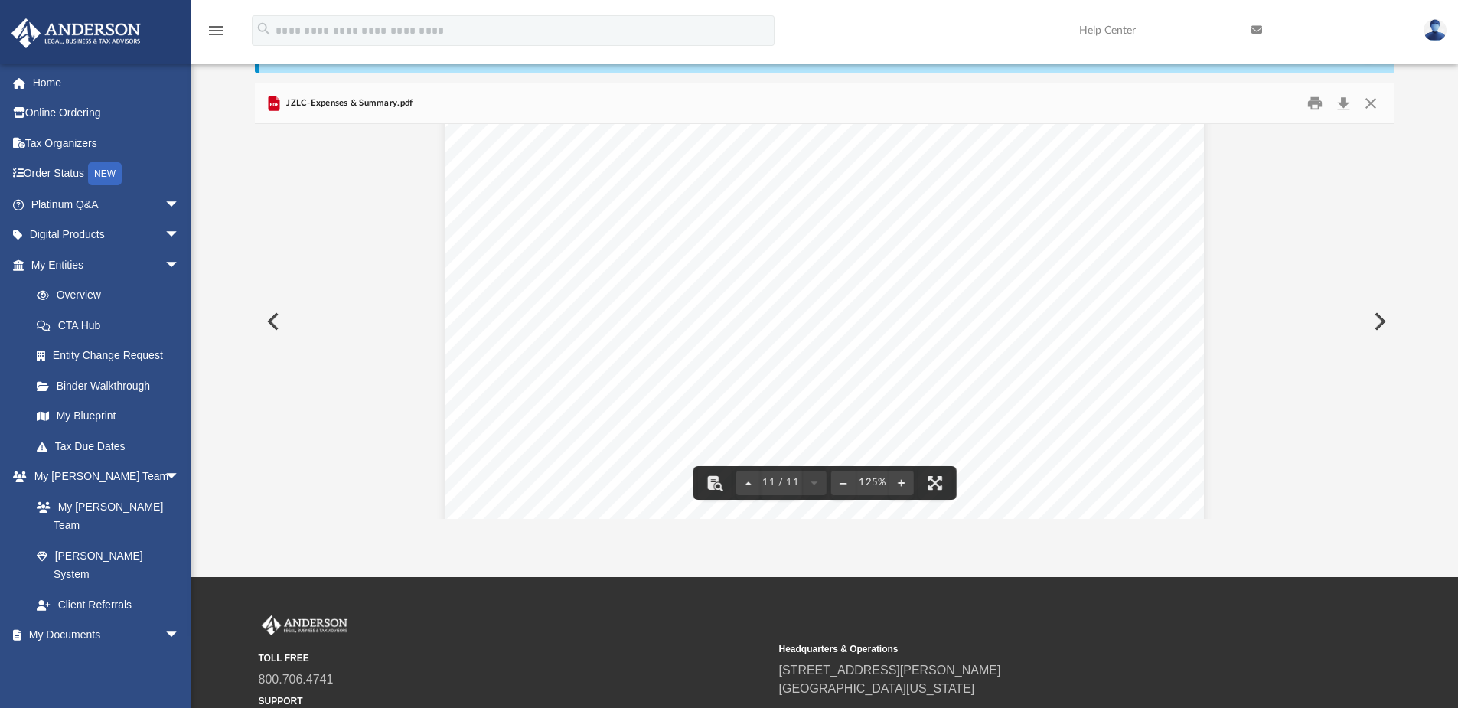  I want to click on button: Close, so click(1370, 103).